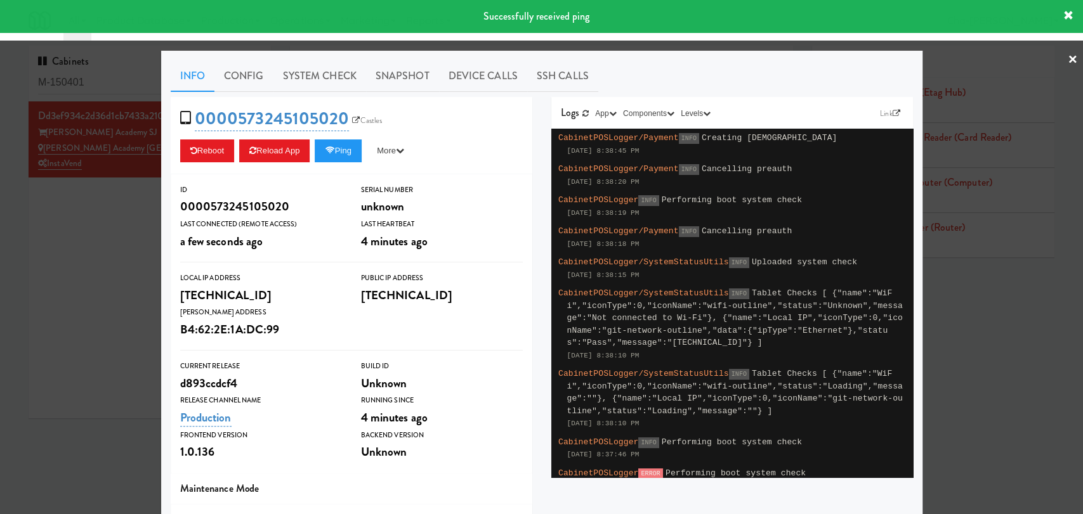 Image resolution: width=1083 pixels, height=514 pixels. Describe the element at coordinates (441, 225) in the screenshot. I see `div: Last Heartbeat` at that location.